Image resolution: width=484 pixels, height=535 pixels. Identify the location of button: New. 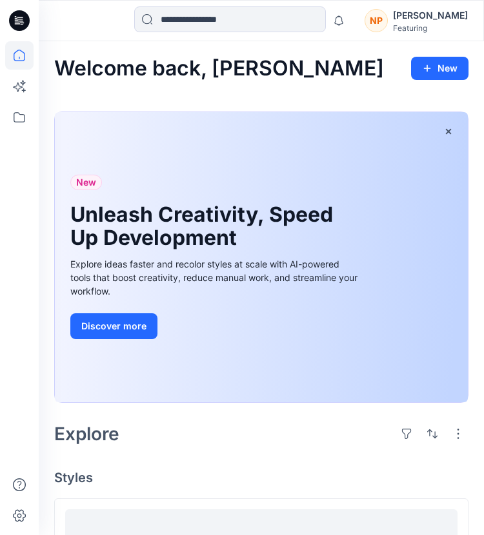
(439, 68).